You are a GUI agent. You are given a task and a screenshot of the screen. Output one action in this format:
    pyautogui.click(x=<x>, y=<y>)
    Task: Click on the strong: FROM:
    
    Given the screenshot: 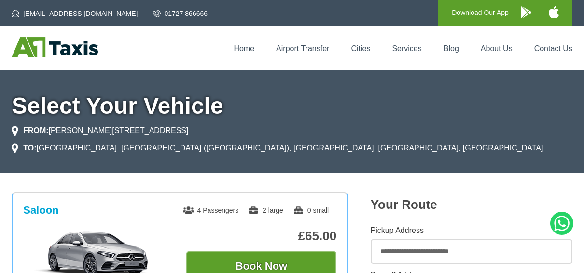 What is the action you would take?
    pyautogui.click(x=36, y=130)
    